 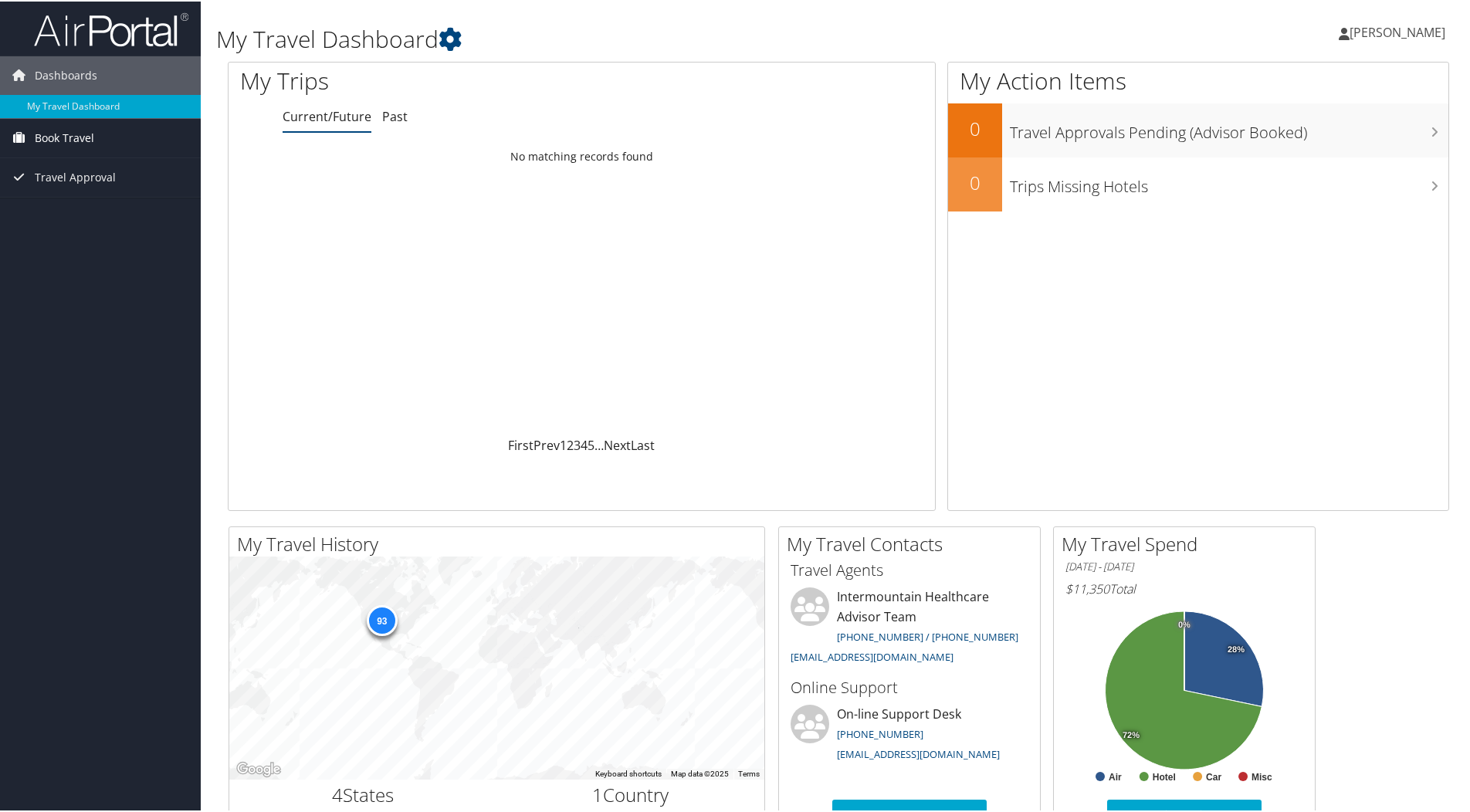 What do you see at coordinates (1198, 80) in the screenshot?
I see `h1: My Action Items` at bounding box center [1198, 80].